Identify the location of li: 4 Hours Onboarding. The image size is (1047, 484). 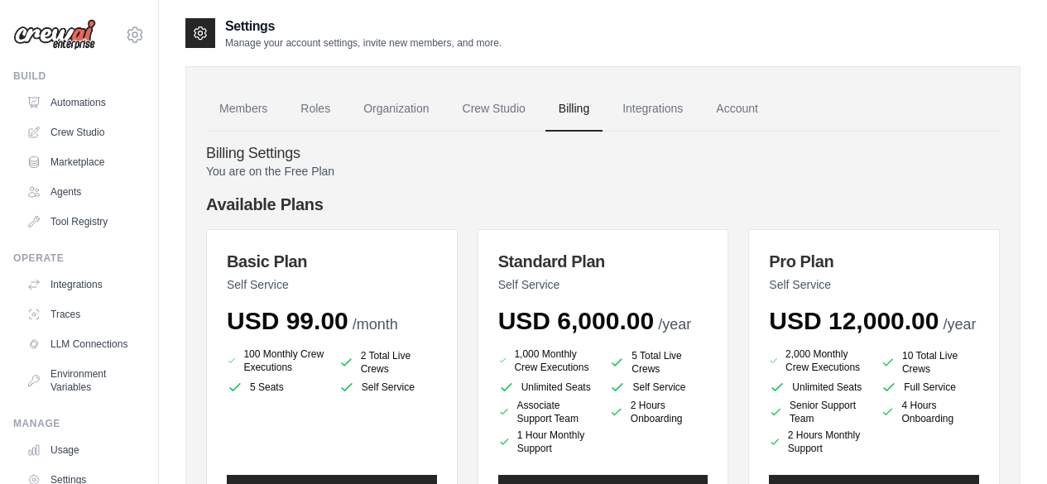
(929, 412).